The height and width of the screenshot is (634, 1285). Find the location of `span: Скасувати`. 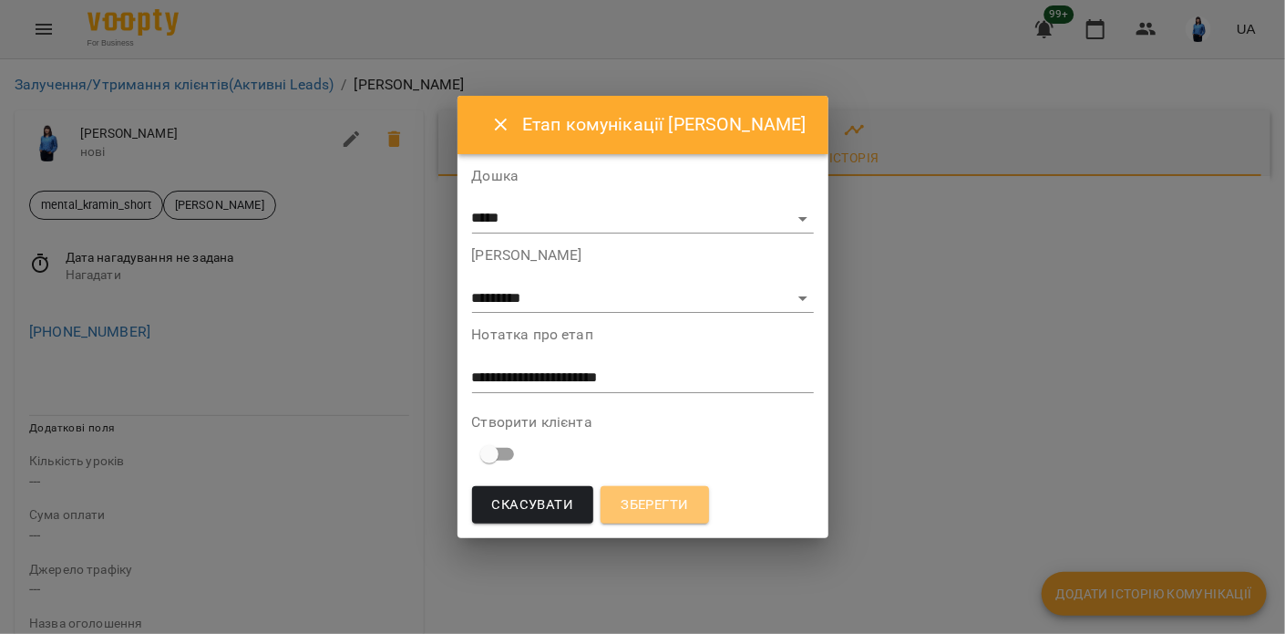

span: Скасувати is located at coordinates (533, 505).